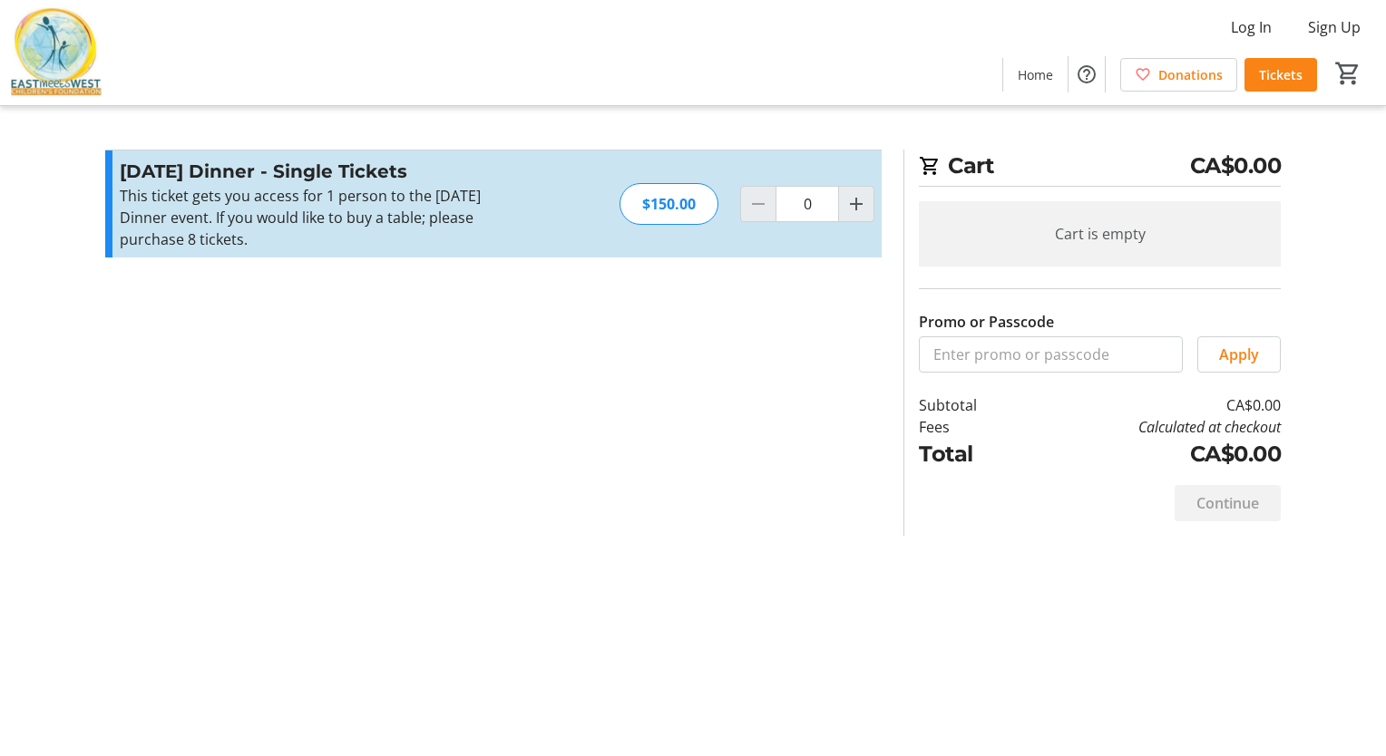  What do you see at coordinates (807, 204) in the screenshot?
I see `input: Diwali Dinner - Single Tickets Quantity` at bounding box center [807, 204].